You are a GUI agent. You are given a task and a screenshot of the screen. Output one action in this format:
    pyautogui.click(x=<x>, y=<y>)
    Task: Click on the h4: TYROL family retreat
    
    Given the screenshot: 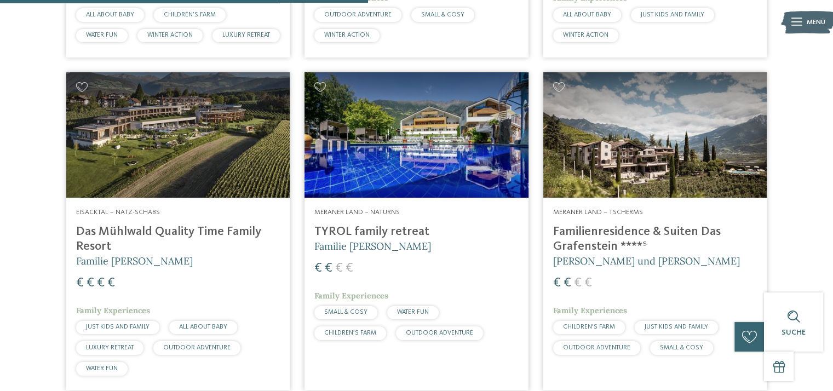 What is the action you would take?
    pyautogui.click(x=416, y=232)
    